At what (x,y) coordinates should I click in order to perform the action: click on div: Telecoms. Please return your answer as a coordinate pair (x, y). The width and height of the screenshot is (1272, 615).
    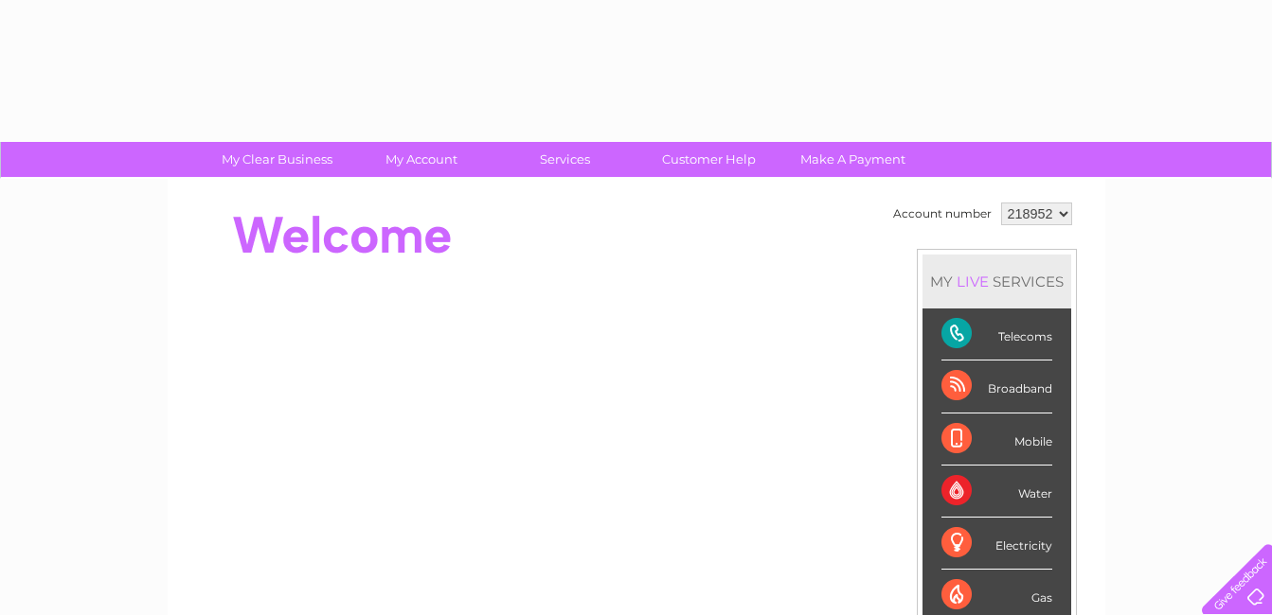
    Looking at the image, I should click on (996, 334).